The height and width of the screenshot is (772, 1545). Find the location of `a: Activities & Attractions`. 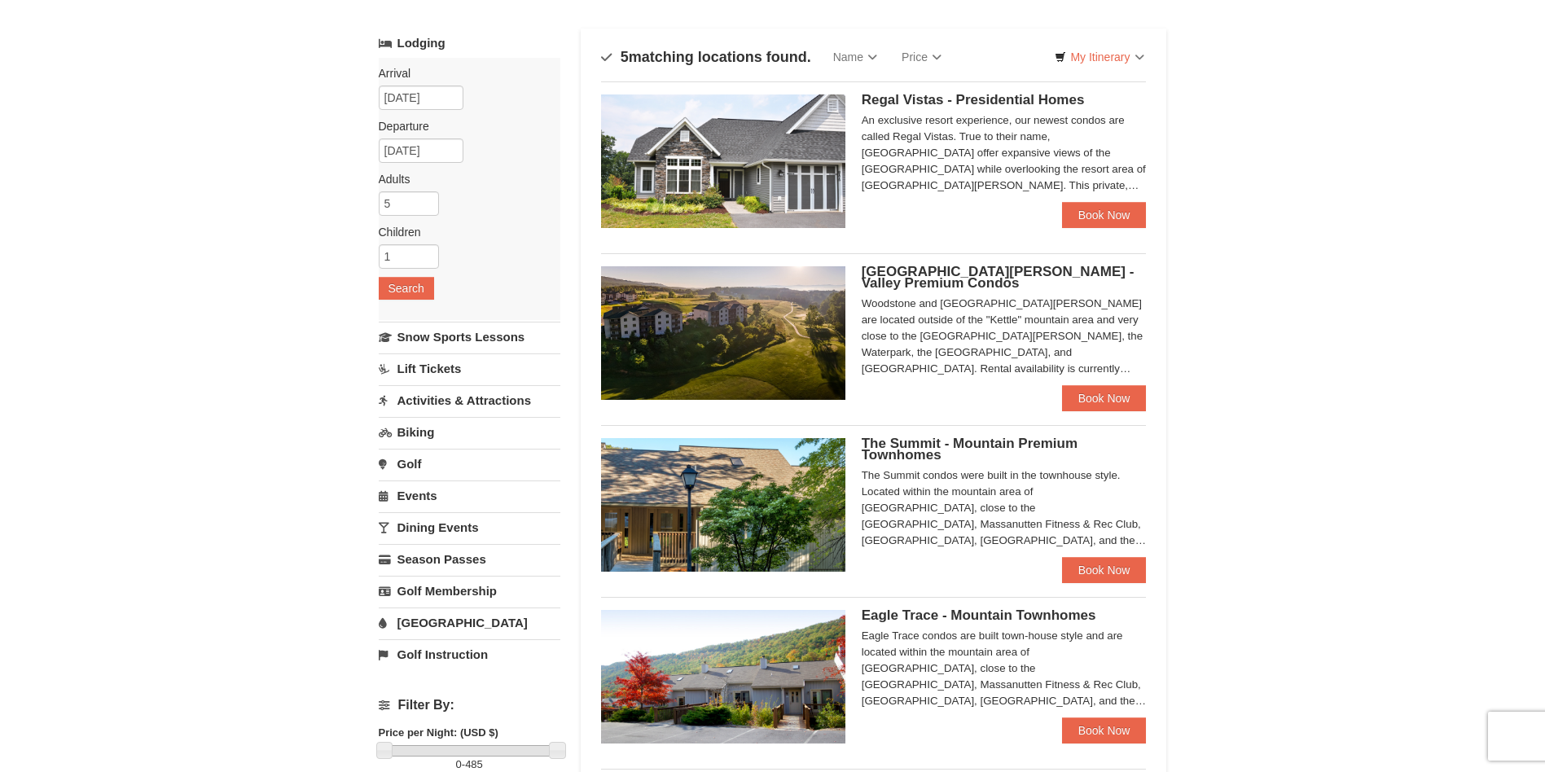

a: Activities & Attractions is located at coordinates (469, 400).